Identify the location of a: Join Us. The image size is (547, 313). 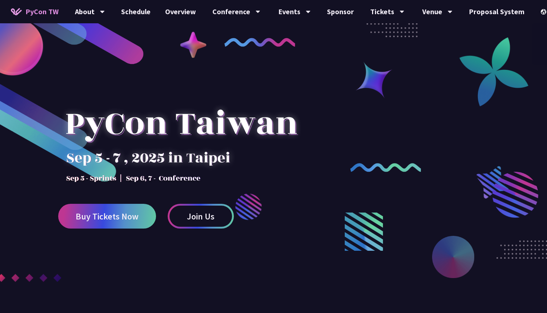
(201, 216).